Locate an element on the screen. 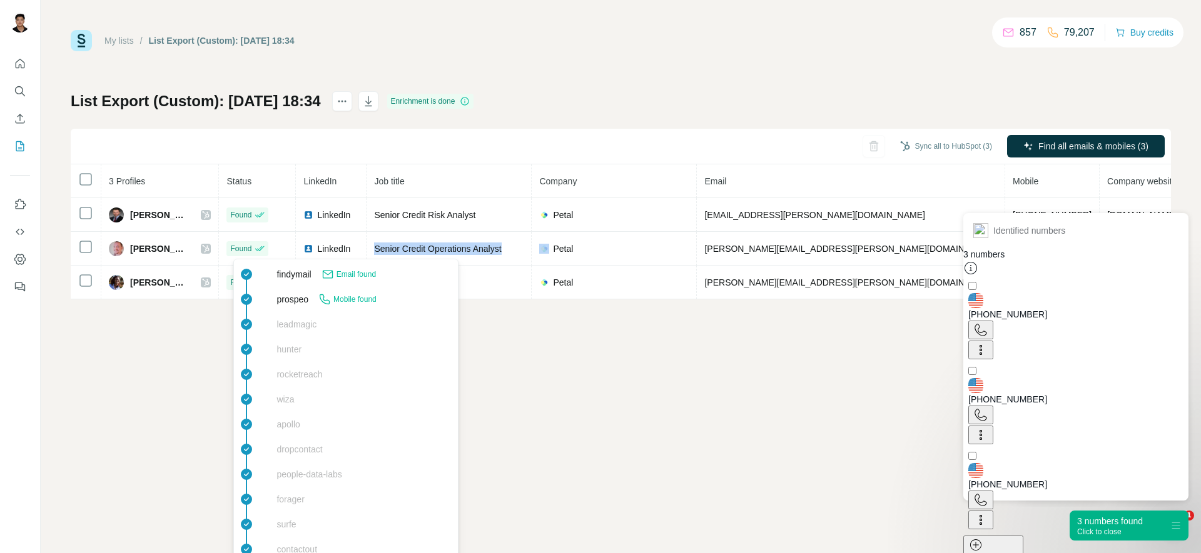 This screenshot has width=1201, height=553. button: Enrich CSV is located at coordinates (20, 119).